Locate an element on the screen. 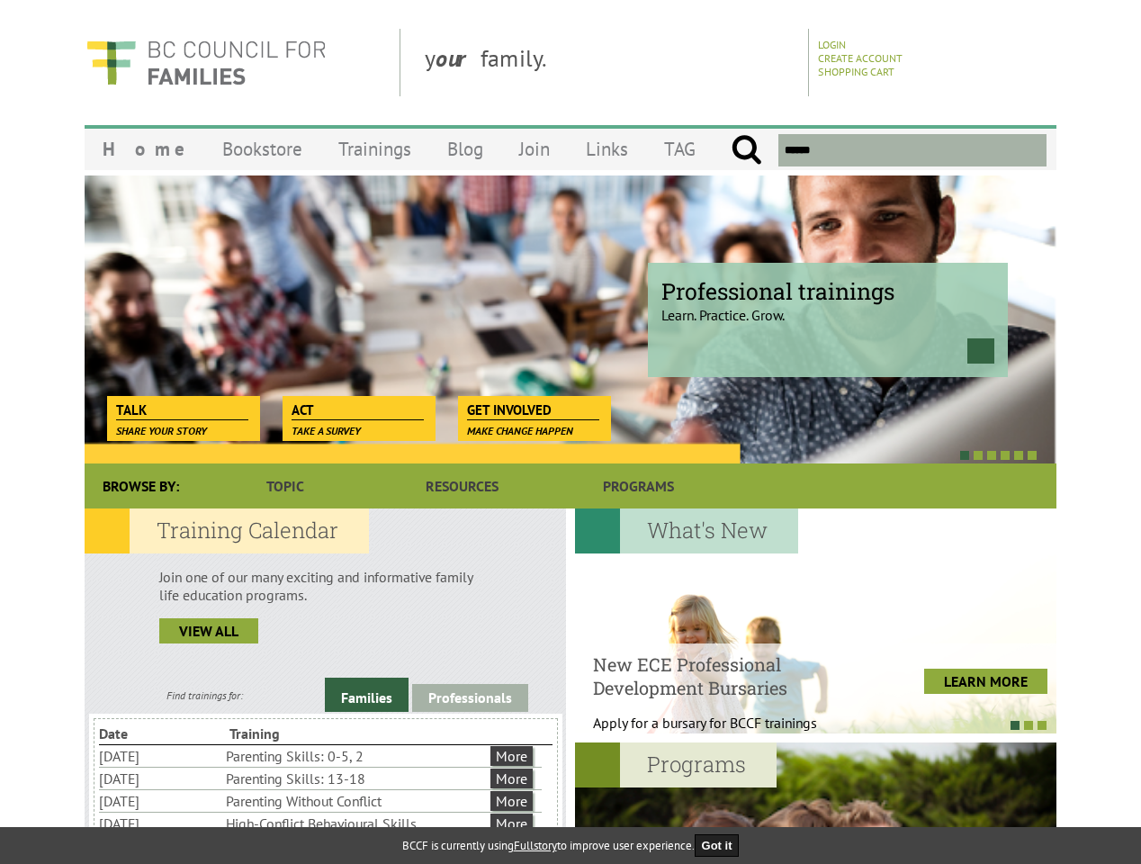  a: Trainings is located at coordinates (374, 148).